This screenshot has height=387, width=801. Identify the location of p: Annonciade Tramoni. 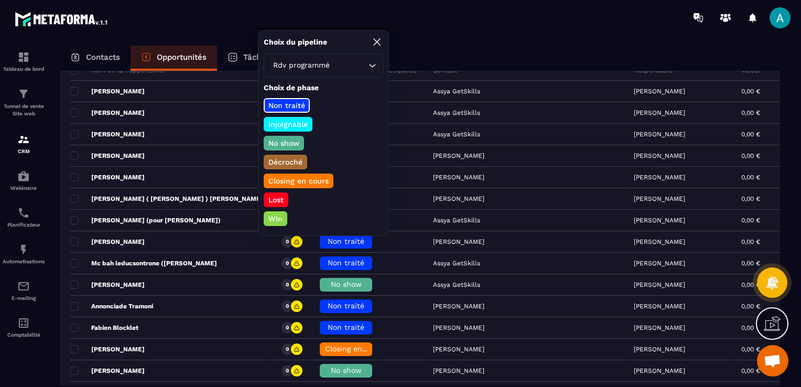
(112, 306).